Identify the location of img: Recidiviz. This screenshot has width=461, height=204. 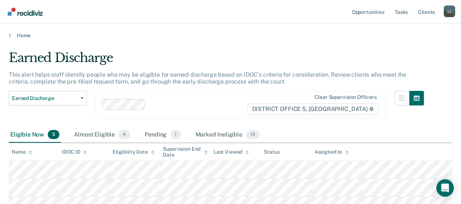
(25, 12).